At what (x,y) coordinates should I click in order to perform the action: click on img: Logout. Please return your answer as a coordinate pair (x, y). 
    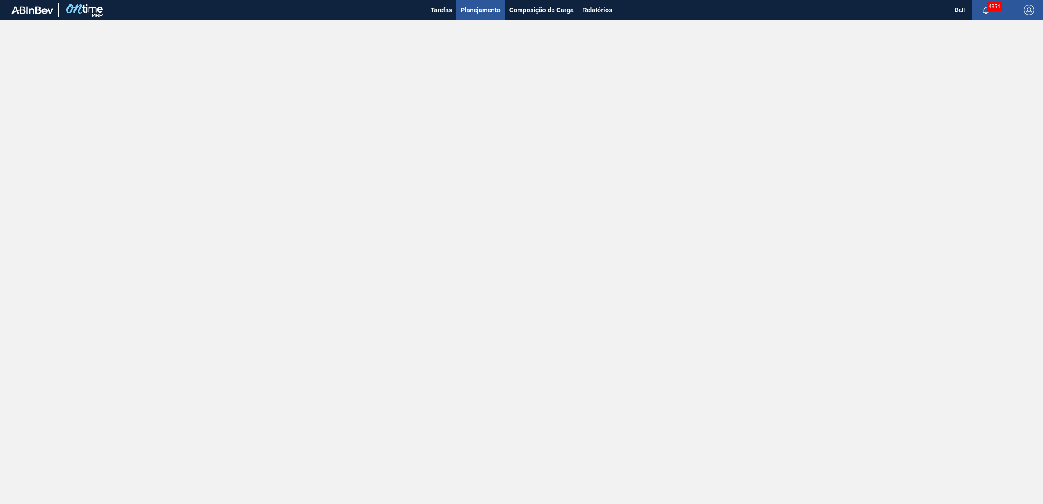
    Looking at the image, I should click on (1029, 10).